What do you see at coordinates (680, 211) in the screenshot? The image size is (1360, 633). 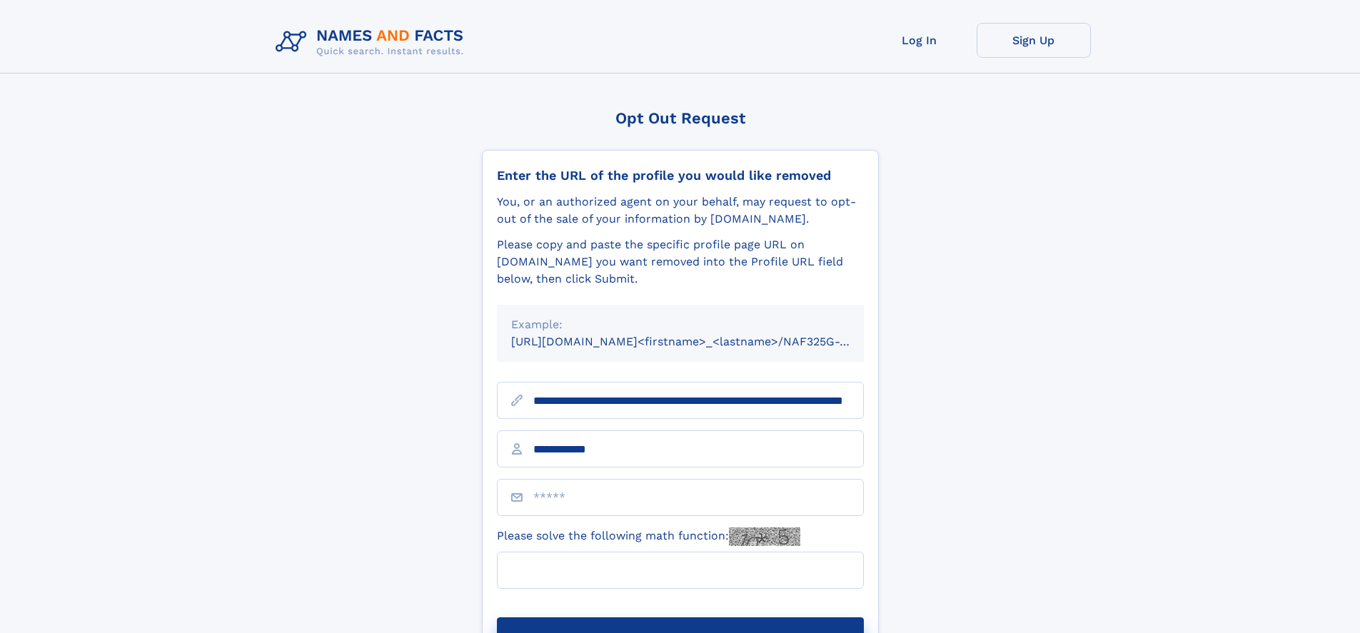 I see `div: You, or an authorized agent on your behalf, may request to opt-out of the sale of your informatio...` at bounding box center [680, 211].